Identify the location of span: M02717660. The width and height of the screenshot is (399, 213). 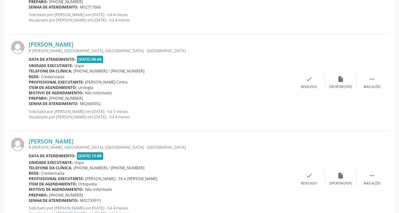
(90, 7).